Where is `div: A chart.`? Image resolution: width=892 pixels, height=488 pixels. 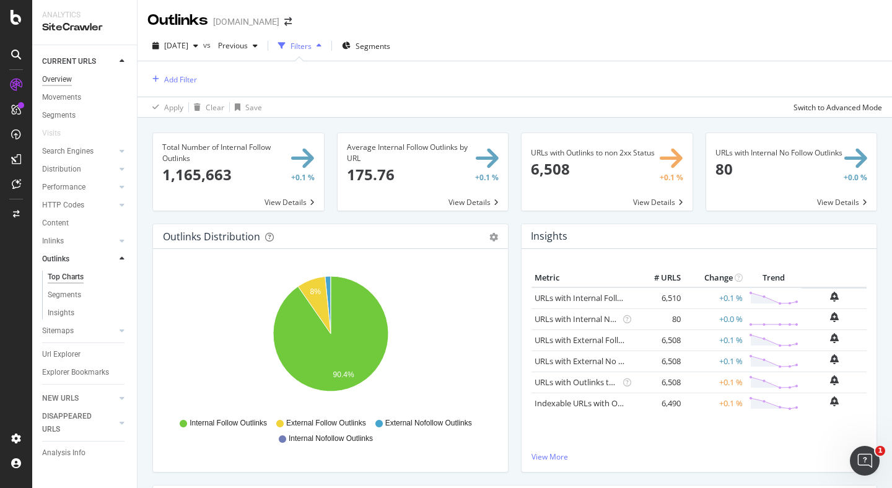
div: A chart. is located at coordinates (330, 341).